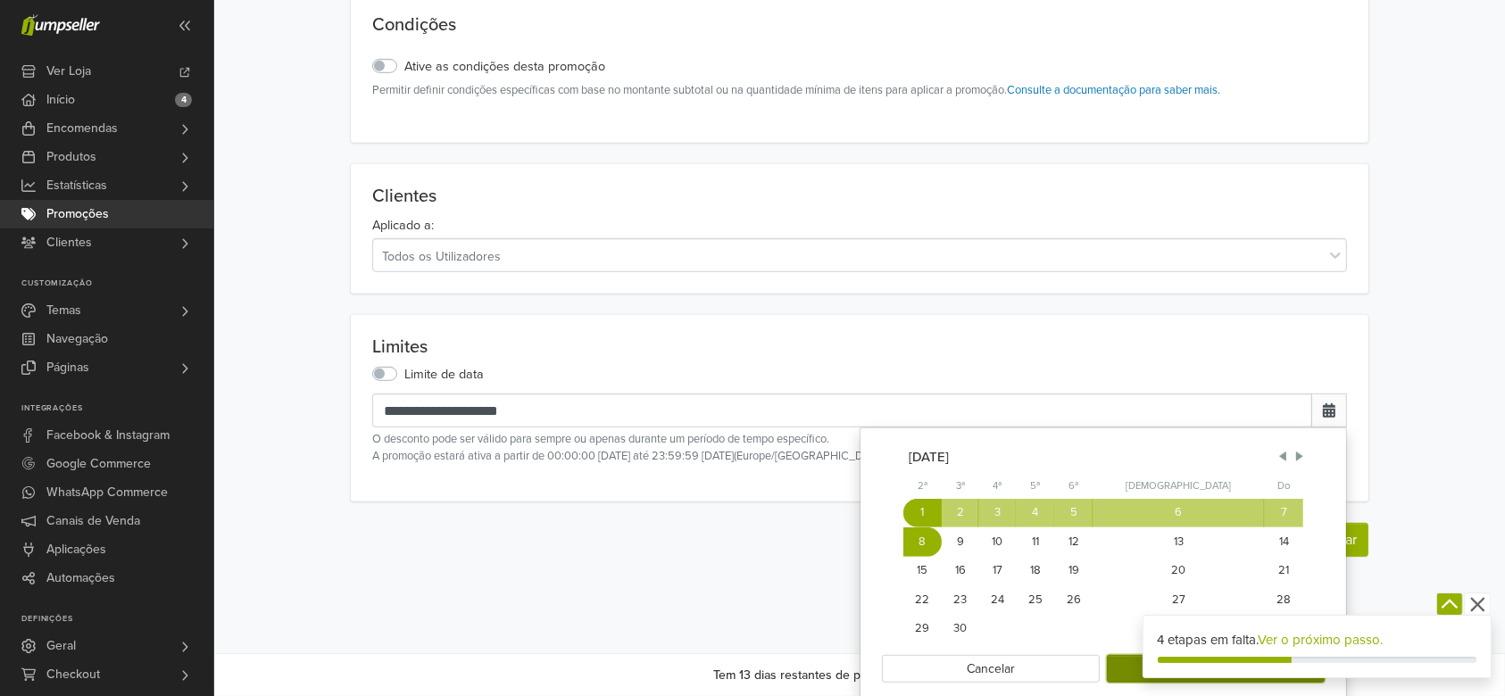 The height and width of the screenshot is (696, 1505). Describe the element at coordinates (1073, 542) in the screenshot. I see `div: Sex 12 de set de 2025` at that location.